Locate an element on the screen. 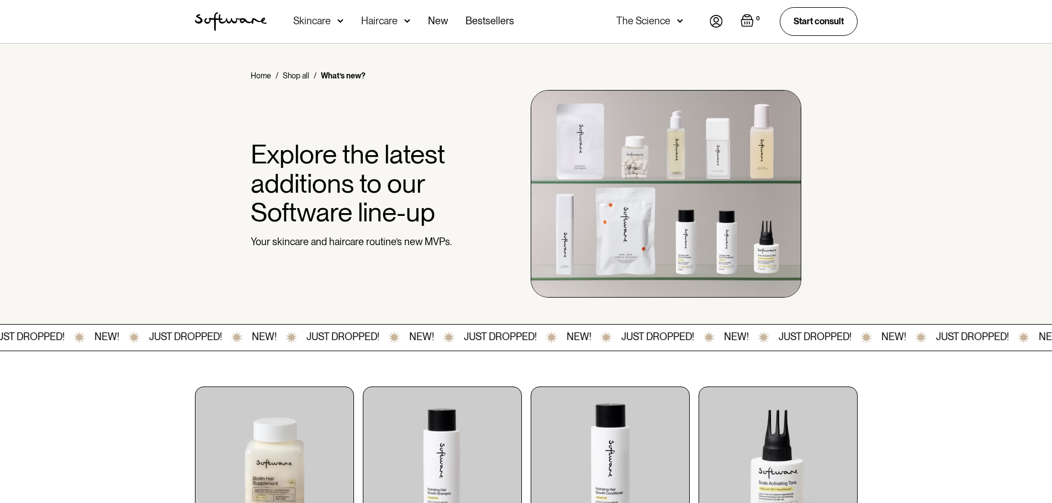  div: Haircare is located at coordinates (379, 21).